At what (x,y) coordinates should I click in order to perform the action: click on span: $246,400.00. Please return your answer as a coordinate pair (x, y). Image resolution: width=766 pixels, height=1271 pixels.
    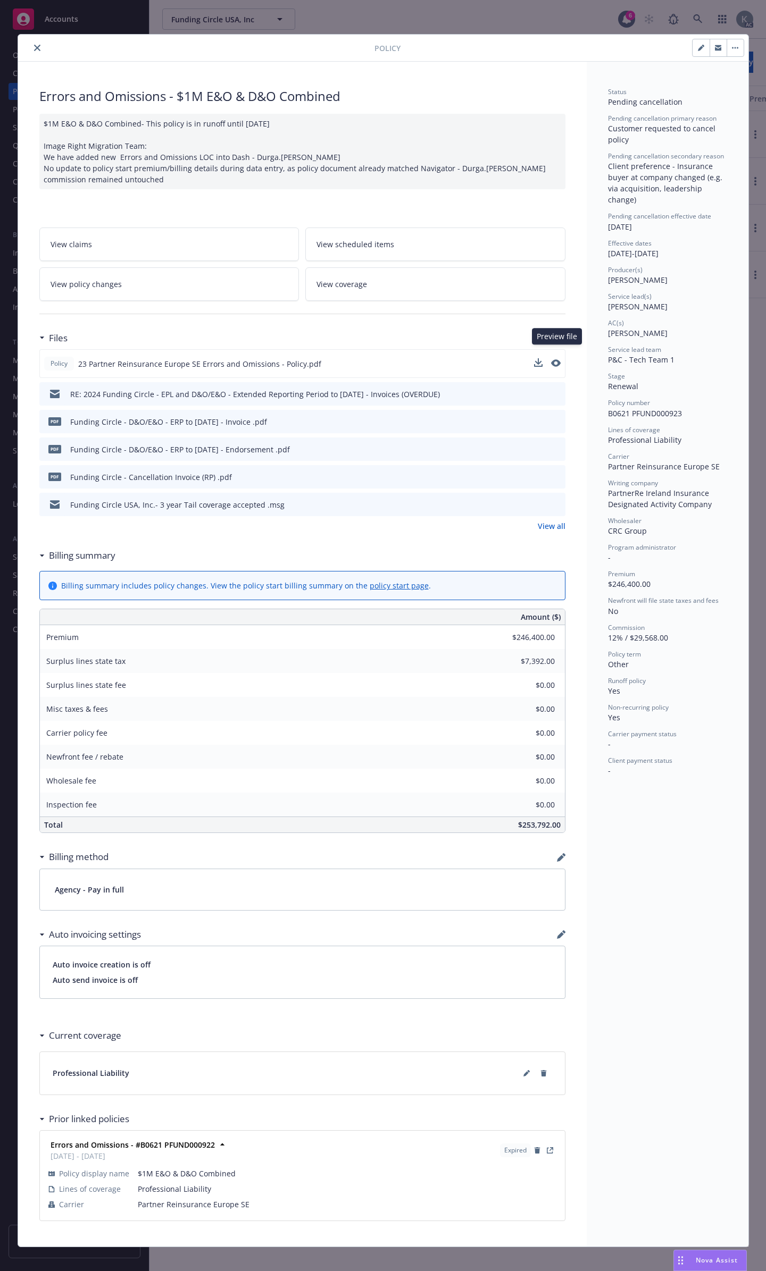
    Looking at the image, I should click on (629, 584).